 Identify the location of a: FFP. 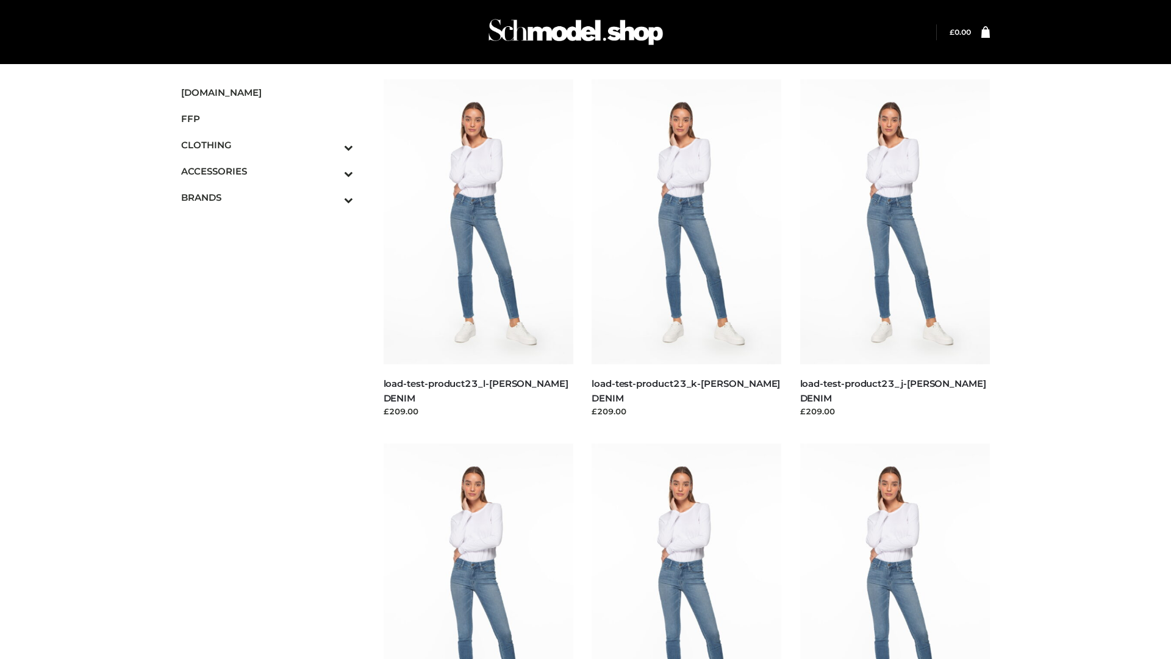
(267, 118).